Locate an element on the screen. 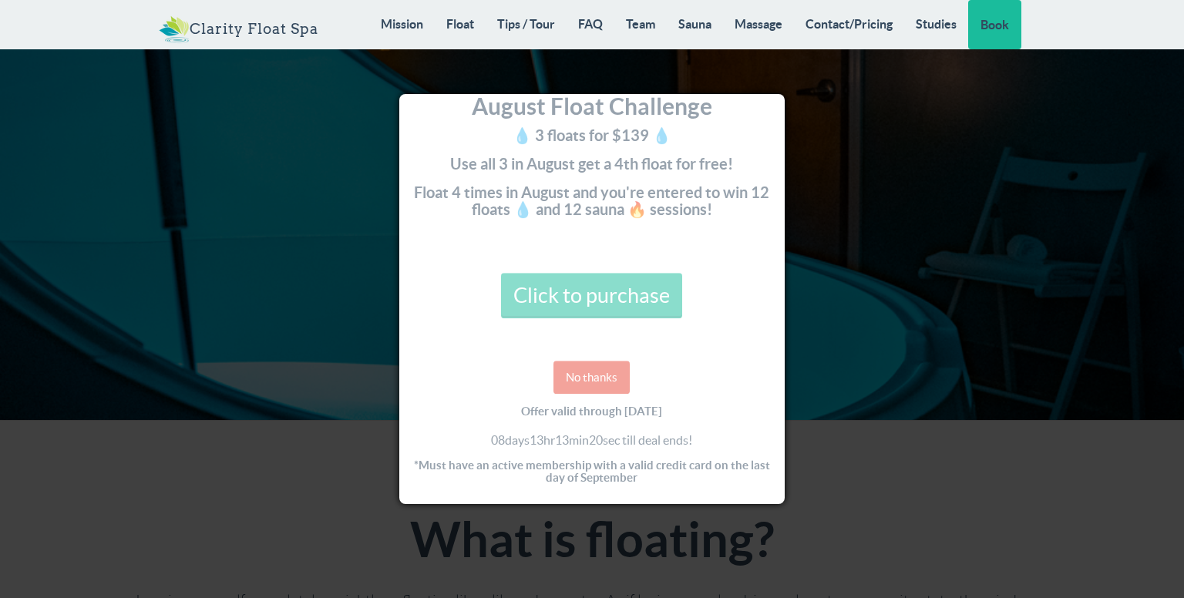  a: No thanks is located at coordinates (591, 385).